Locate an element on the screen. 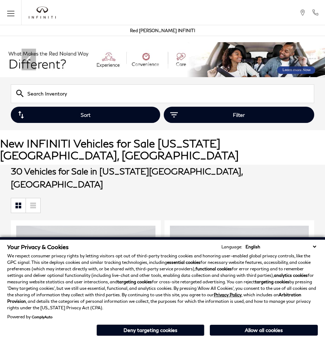 This screenshot has width=325, height=341. button: Sort is located at coordinates (85, 114).